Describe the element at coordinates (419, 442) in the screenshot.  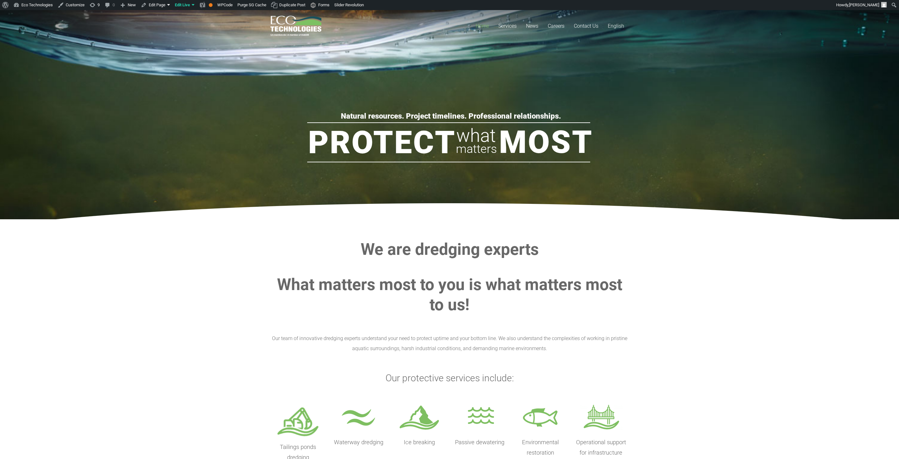
I see `span: Ice breaking` at that location.